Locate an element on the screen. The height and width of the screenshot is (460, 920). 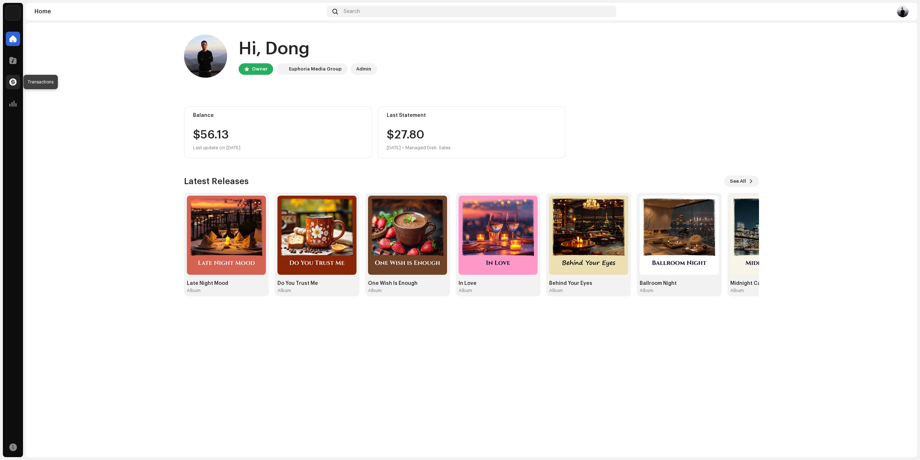
div: Balance is located at coordinates (278, 115).